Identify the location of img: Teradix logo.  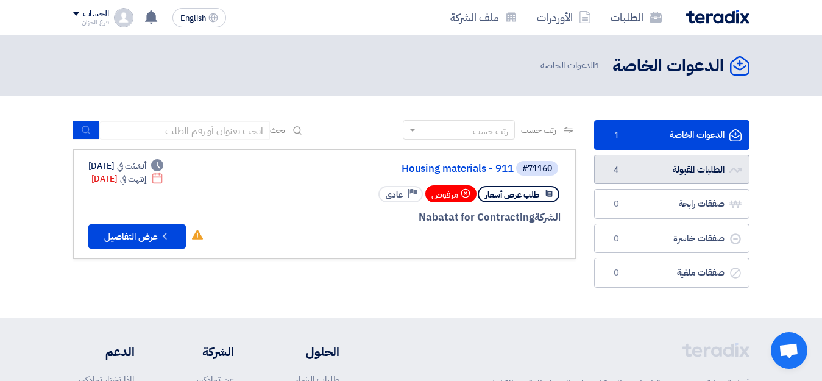
(718, 16).